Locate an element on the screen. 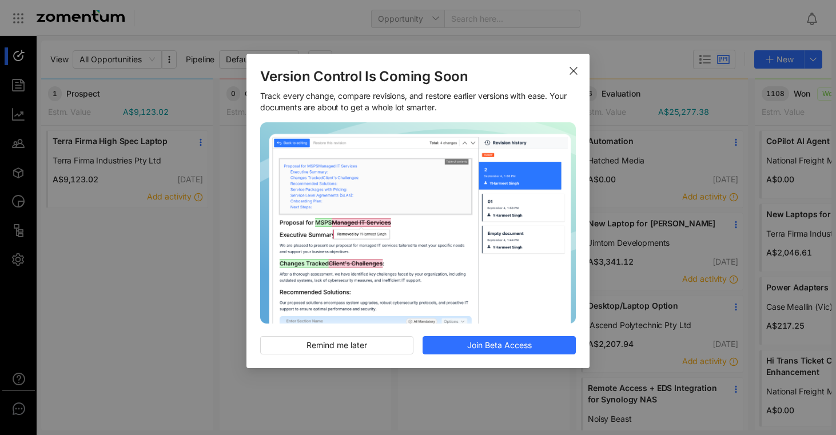 The image size is (836, 435). span: Join Beta Access is located at coordinates (499, 345).